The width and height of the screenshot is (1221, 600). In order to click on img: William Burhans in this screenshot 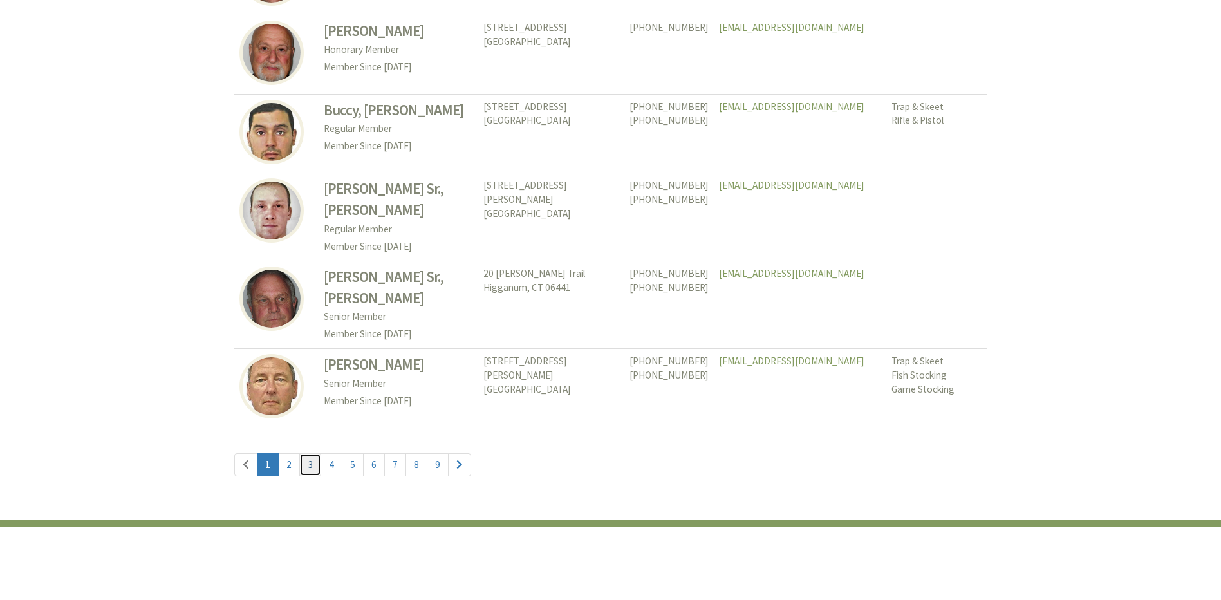, I will do `click(272, 386)`.